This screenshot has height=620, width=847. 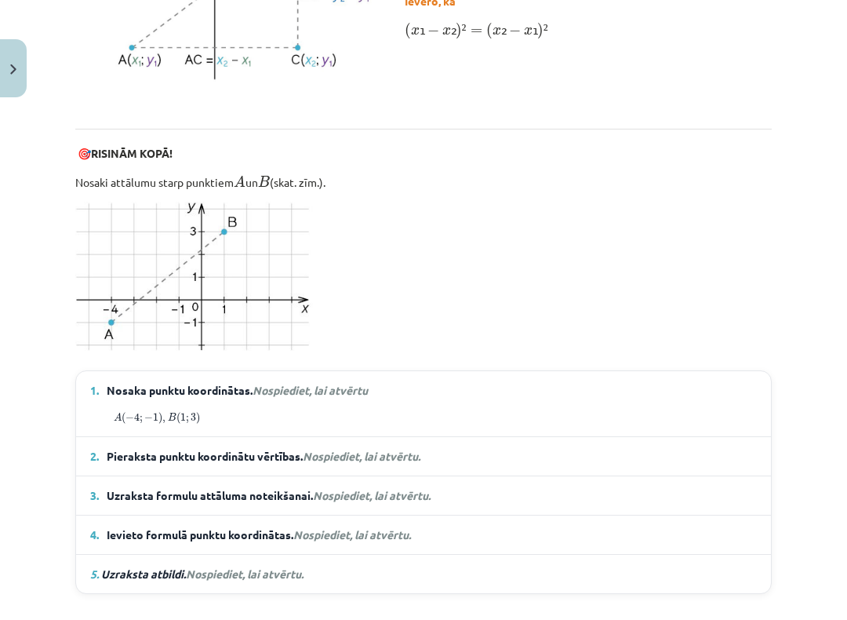 I want to click on em: Nospiediet, lai atvērtu, so click(x=310, y=390).